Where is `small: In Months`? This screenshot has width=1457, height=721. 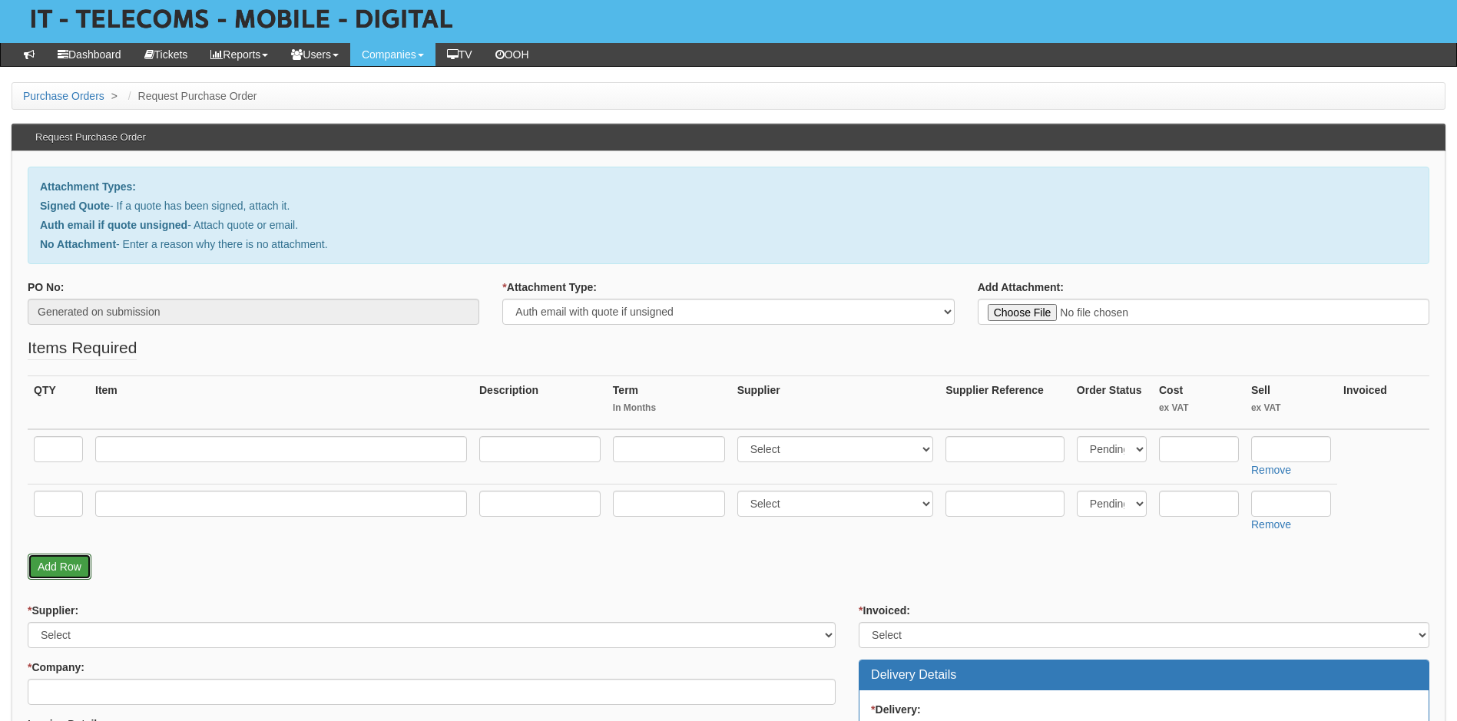
small: In Months is located at coordinates (669, 408).